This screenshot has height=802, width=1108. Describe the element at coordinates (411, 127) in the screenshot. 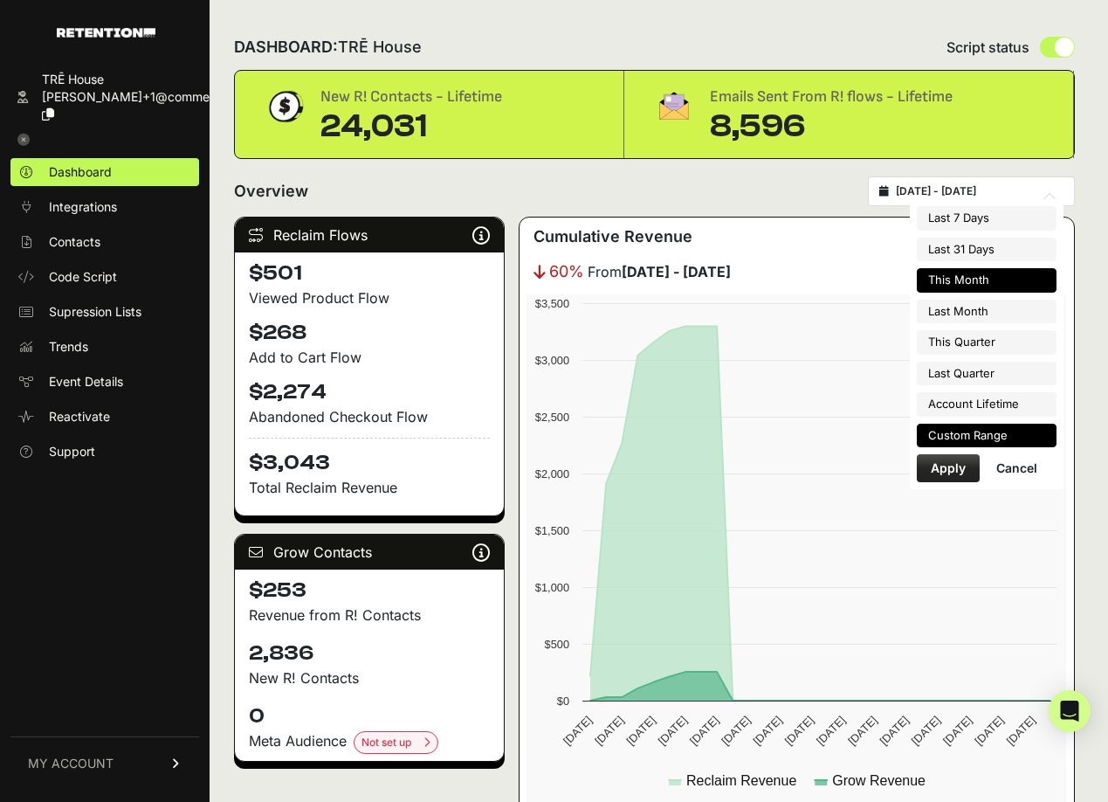

I see `div: 24,031` at that location.